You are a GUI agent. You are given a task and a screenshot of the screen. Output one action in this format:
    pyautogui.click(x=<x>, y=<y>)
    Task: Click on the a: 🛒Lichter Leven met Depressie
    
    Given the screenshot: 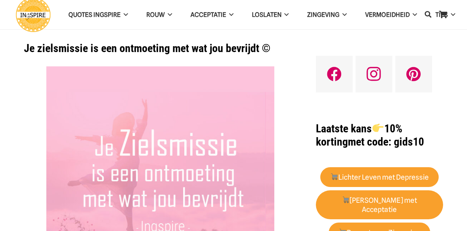 What is the action you would take?
    pyautogui.click(x=379, y=177)
    